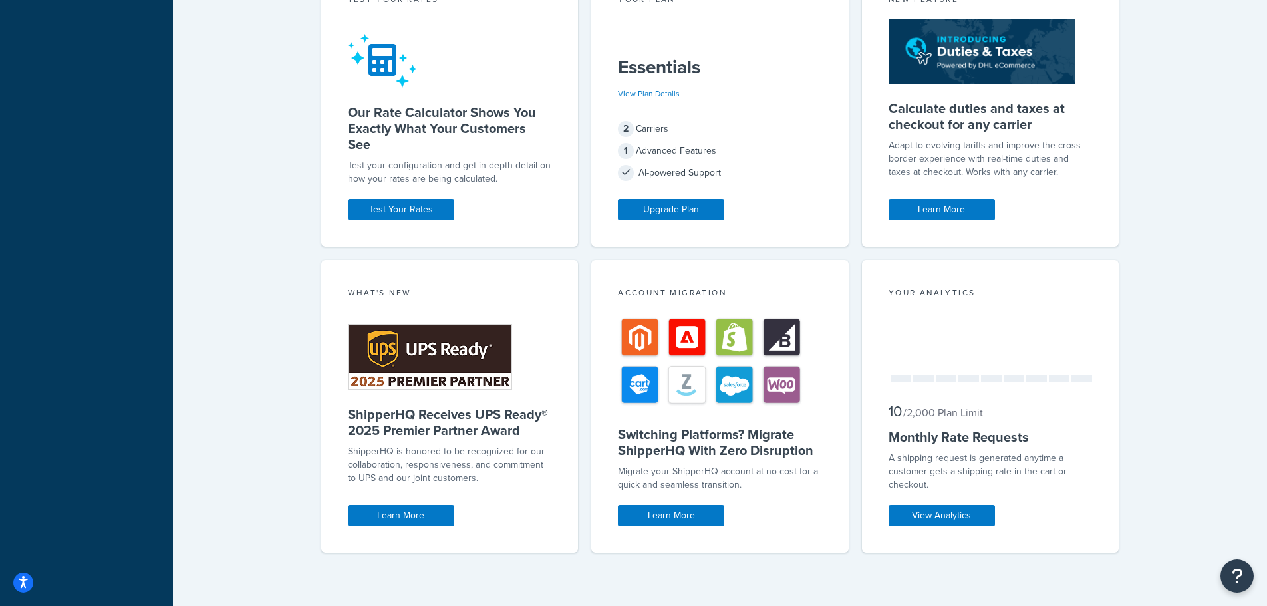  What do you see at coordinates (1237, 576) in the screenshot?
I see `button: Open Resource Center` at bounding box center [1237, 576].